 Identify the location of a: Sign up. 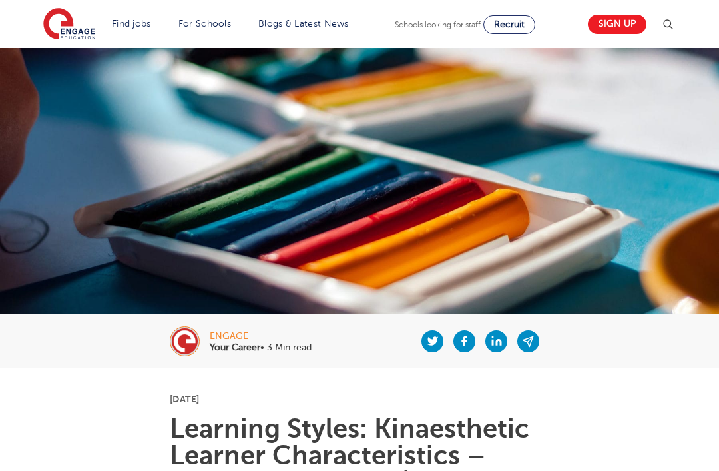
(617, 24).